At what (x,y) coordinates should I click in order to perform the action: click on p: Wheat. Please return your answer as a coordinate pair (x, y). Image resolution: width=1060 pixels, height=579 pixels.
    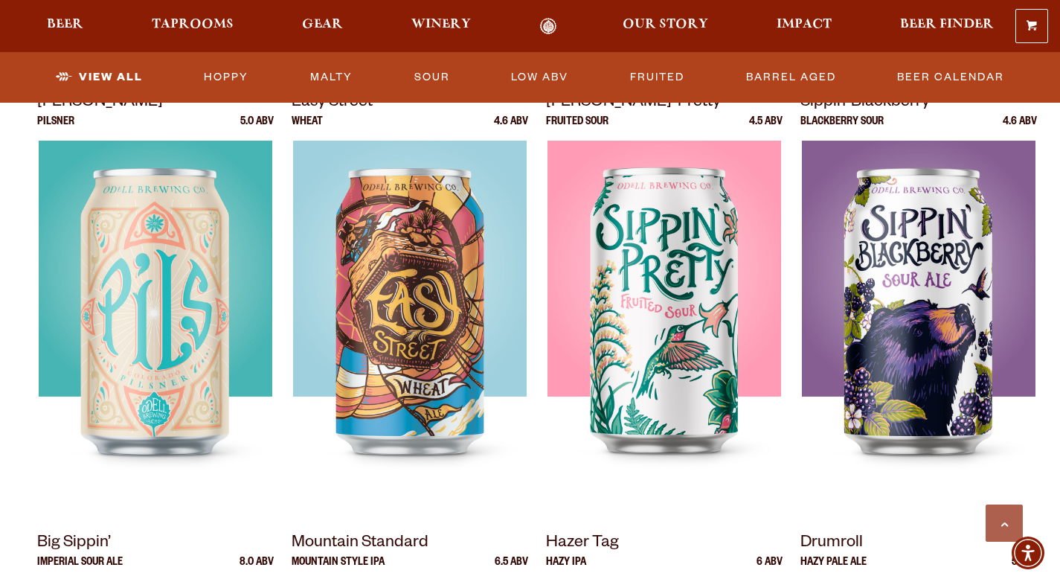
    Looking at the image, I should click on (307, 129).